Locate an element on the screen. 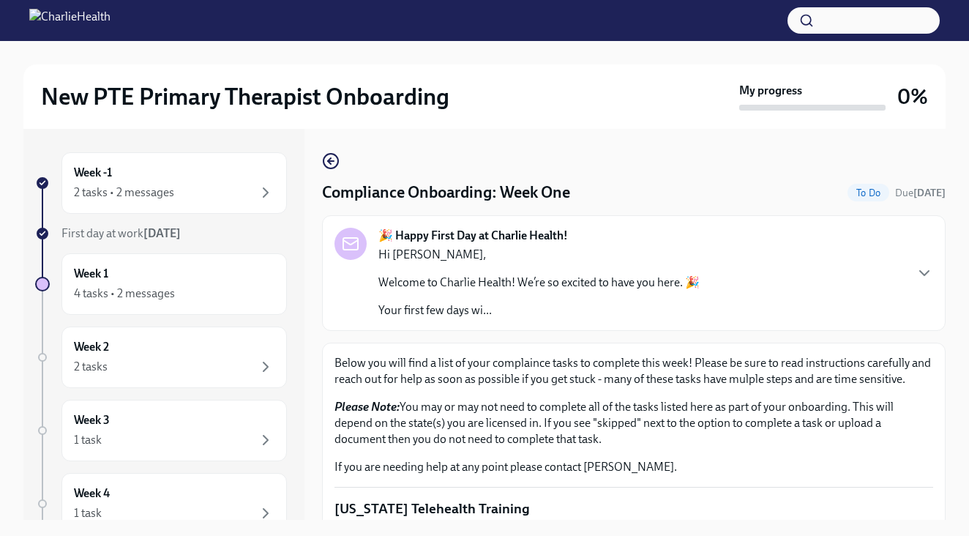 The height and width of the screenshot is (536, 969). h6: Week -1 is located at coordinates (93, 173).